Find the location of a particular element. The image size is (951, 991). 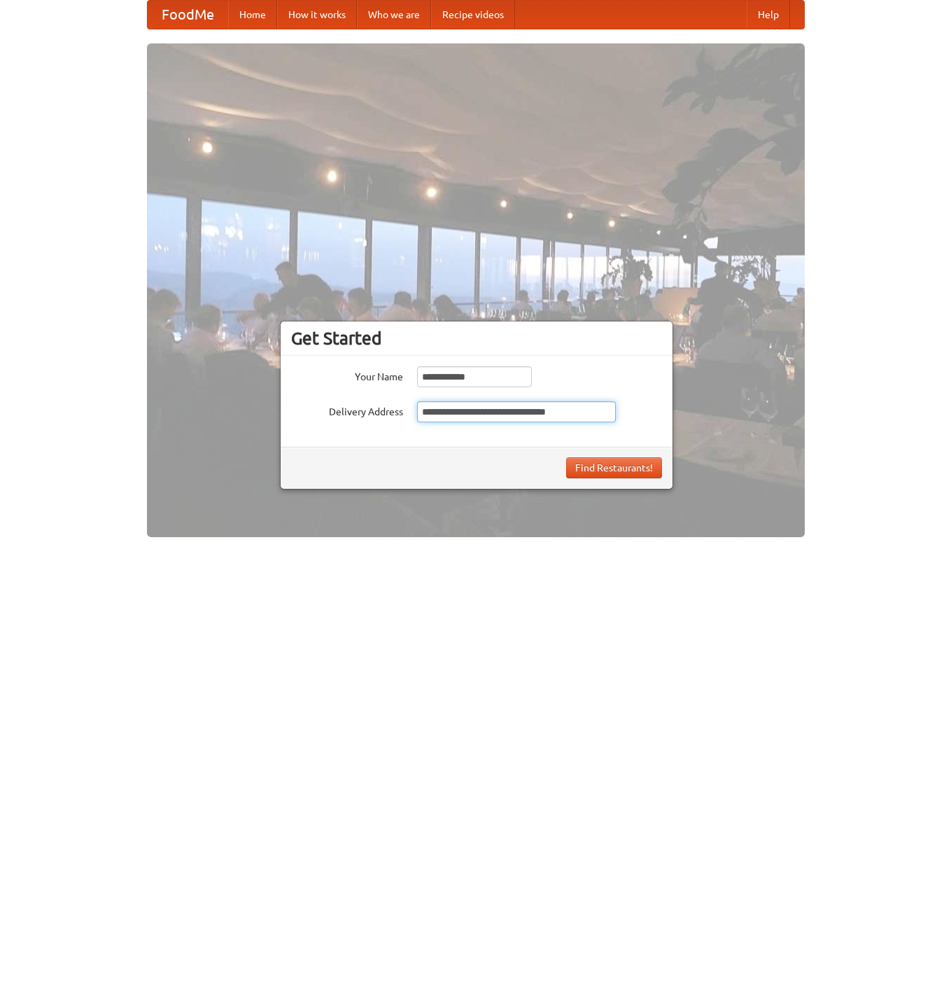

label: Delivery Address is located at coordinates (347, 410).